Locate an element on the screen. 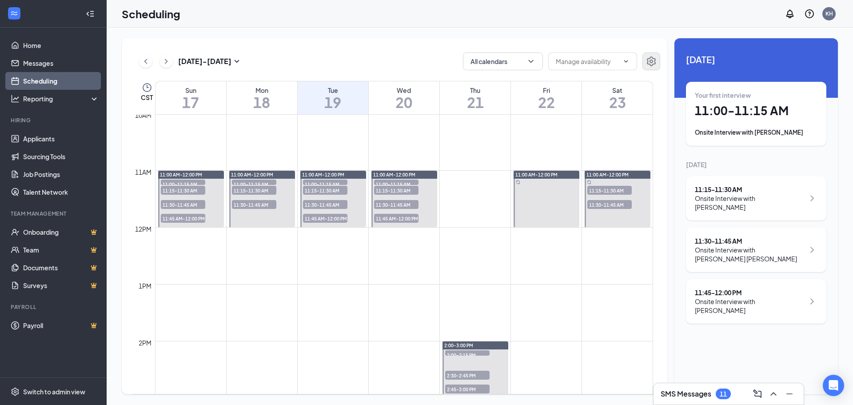 This screenshot has height=405, width=853. div: Your first interview is located at coordinates (756, 95).